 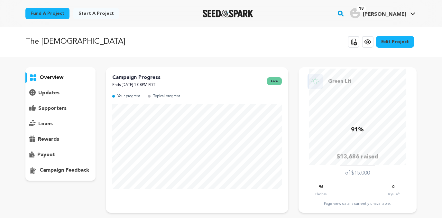 I want to click on p: Typical progress, so click(x=167, y=96).